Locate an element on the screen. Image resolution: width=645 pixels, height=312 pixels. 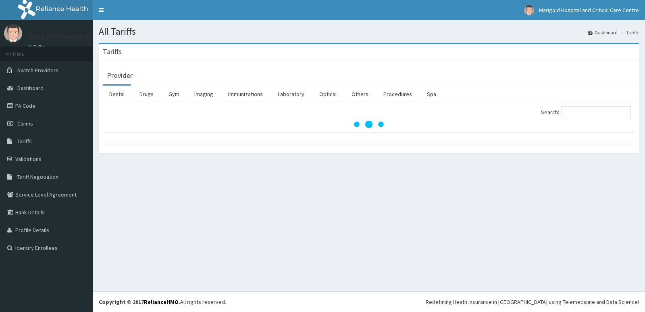
a: Optical is located at coordinates (328, 94).